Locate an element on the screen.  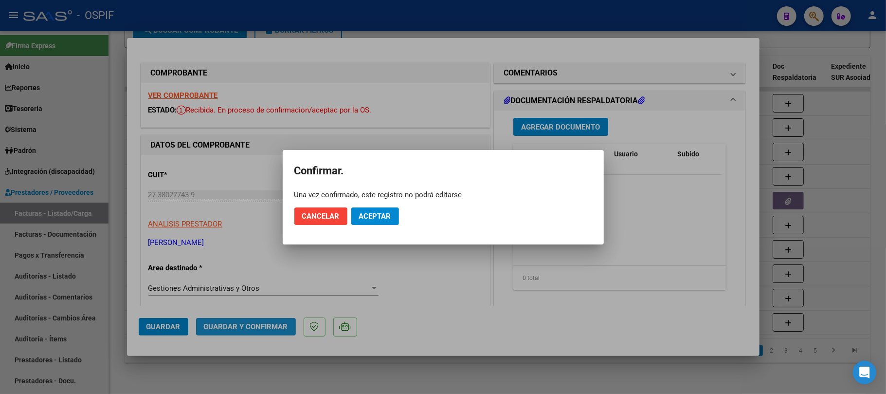
button: Cancelar is located at coordinates (321, 216).